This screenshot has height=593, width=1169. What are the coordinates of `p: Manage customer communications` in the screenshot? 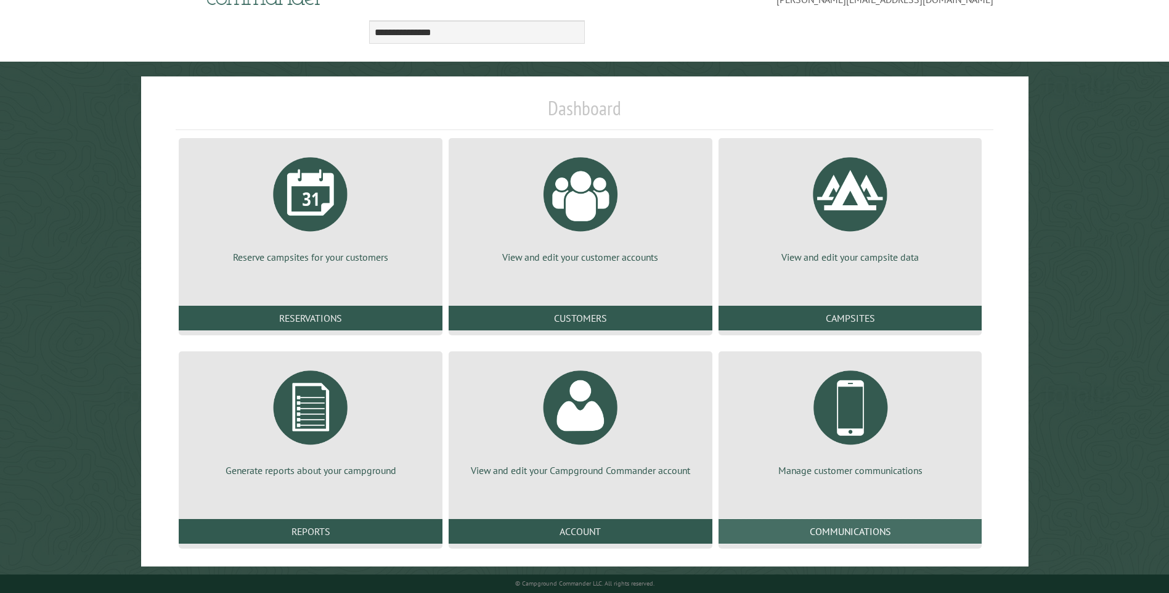 It's located at (851, 470).